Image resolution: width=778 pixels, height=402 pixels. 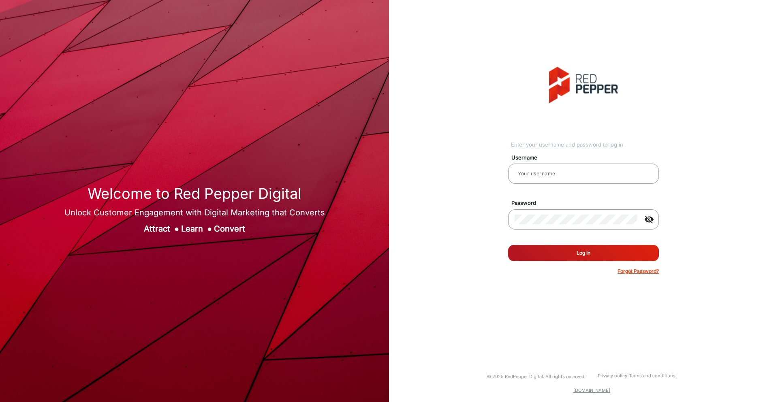 What do you see at coordinates (649, 220) in the screenshot?
I see `mat-icon: visibility_off` at bounding box center [649, 220].